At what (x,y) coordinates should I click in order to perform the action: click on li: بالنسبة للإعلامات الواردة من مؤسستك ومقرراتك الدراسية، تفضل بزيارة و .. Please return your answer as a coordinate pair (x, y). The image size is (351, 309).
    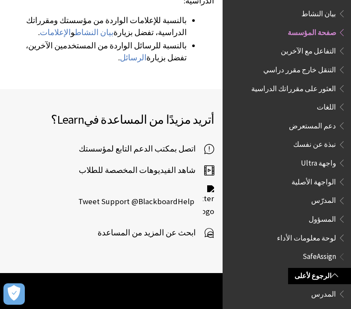
    Looking at the image, I should click on (98, 27).